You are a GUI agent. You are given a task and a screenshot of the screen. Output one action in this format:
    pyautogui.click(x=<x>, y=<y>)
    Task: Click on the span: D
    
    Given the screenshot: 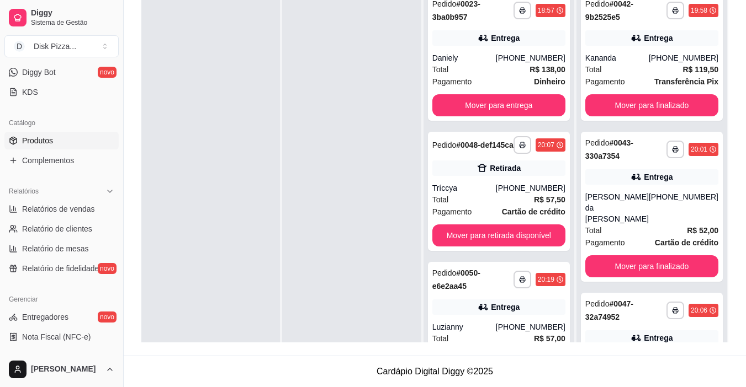 What is the action you would take?
    pyautogui.click(x=19, y=46)
    